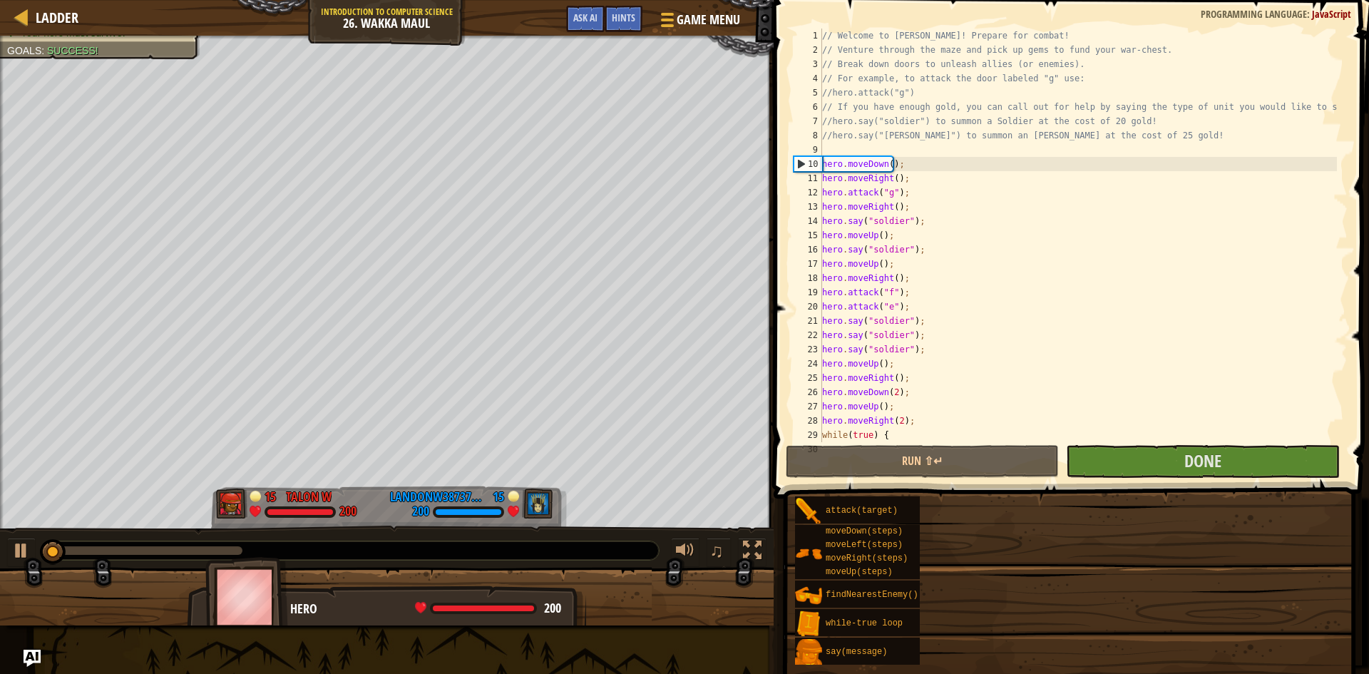 This screenshot has width=1369, height=674. Describe the element at coordinates (24, 51) in the screenshot. I see `span: Goals` at that location.